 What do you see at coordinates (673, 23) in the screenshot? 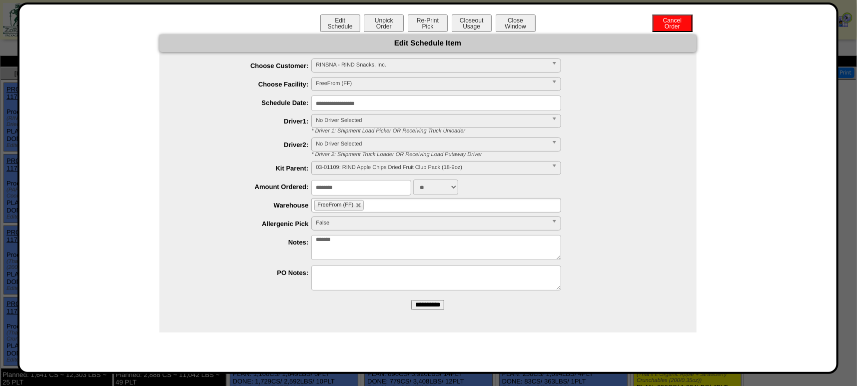
I see `button: CancelOrder` at bounding box center [673, 23].